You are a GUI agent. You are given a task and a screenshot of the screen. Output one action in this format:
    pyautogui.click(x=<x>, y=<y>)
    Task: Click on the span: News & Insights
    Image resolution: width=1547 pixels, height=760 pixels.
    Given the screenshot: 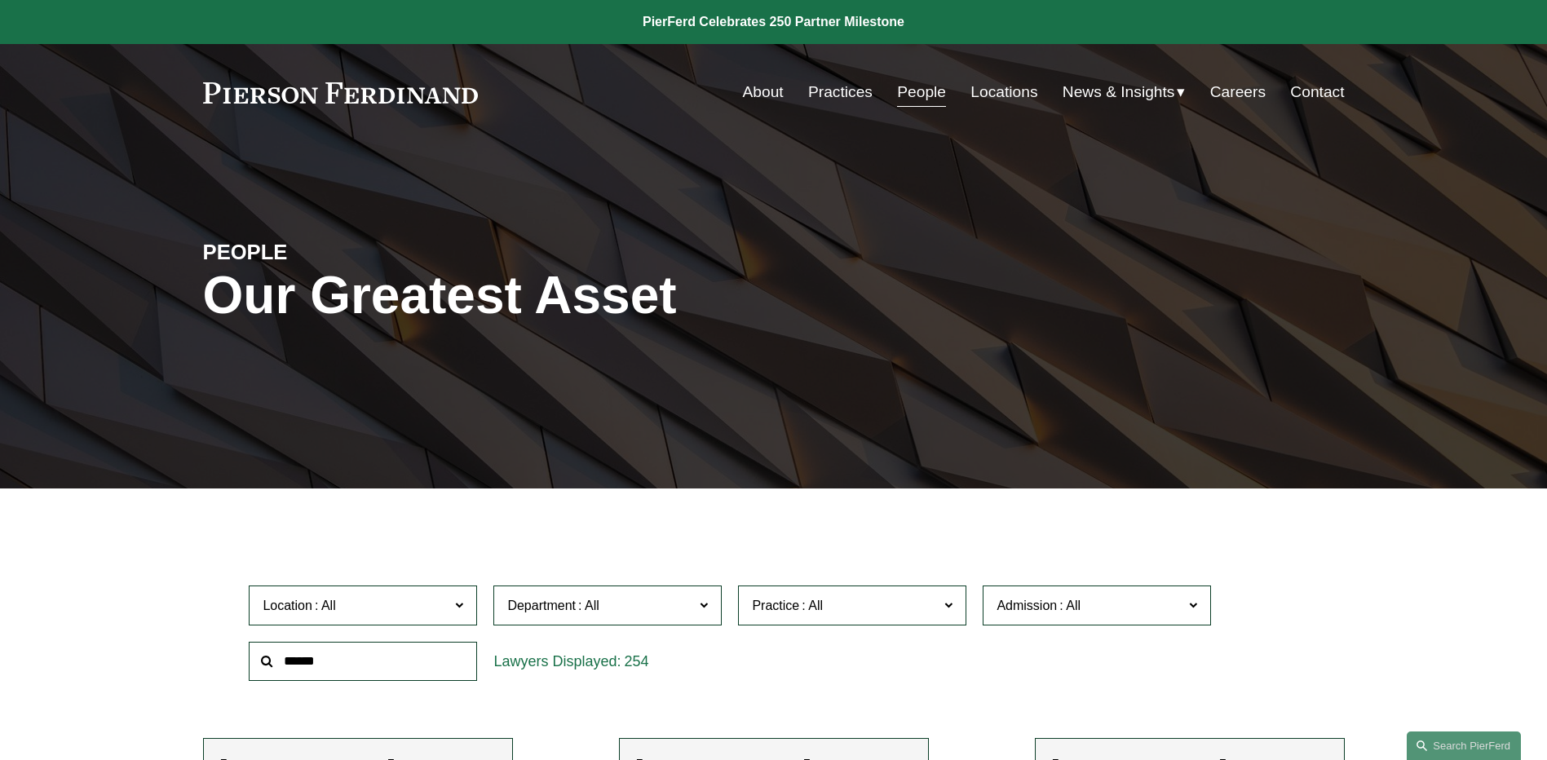 What is the action you would take?
    pyautogui.click(x=1119, y=92)
    